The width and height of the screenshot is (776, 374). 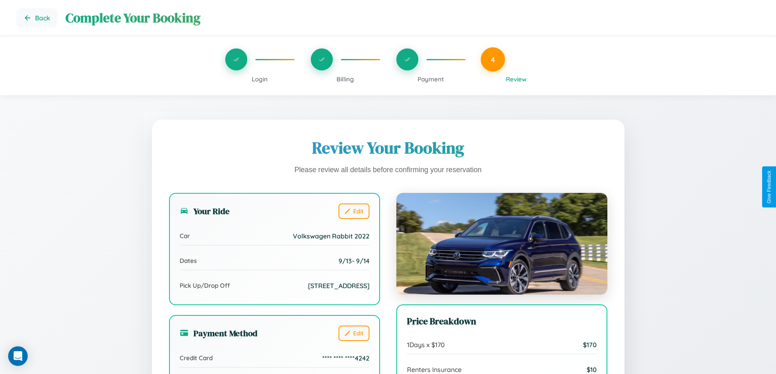 I want to click on span: Car, so click(x=185, y=236).